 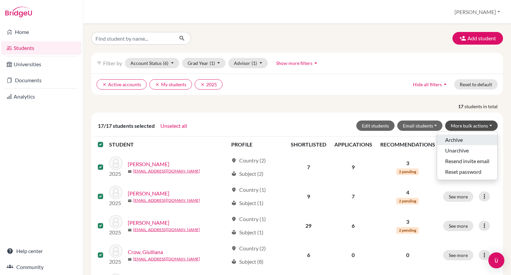 What do you see at coordinates (121, 84) in the screenshot?
I see `button: clearActive accounts` at bounding box center [121, 84].